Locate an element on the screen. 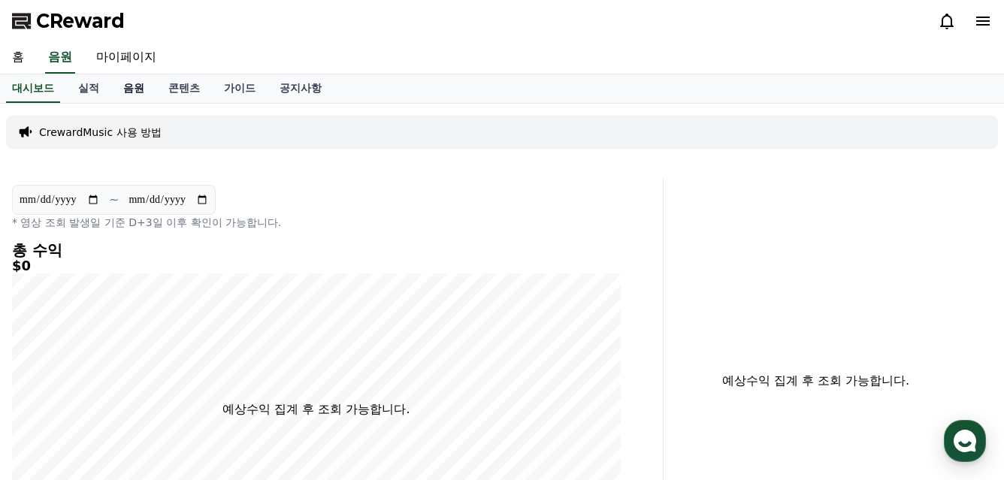 The height and width of the screenshot is (480, 1004). h4: 총 수익 is located at coordinates (316, 250).